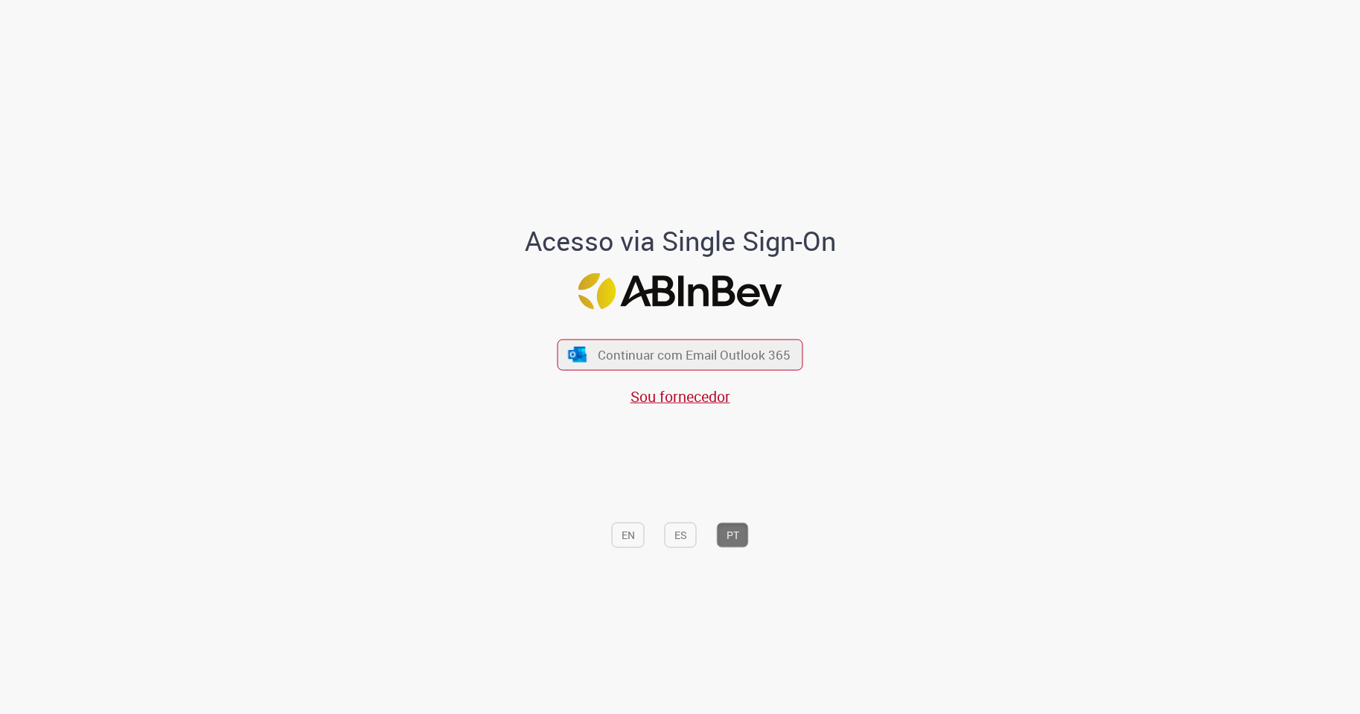 The height and width of the screenshot is (714, 1360). I want to click on span: Sou fornecedor, so click(680, 395).